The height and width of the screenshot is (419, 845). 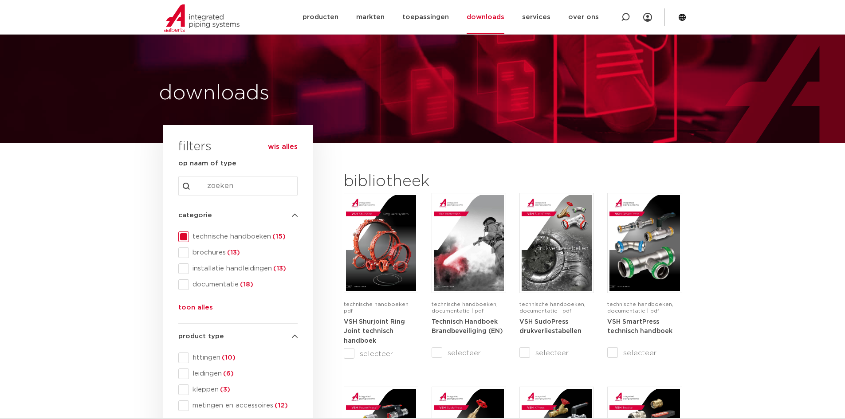 What do you see at coordinates (243, 358) in the screenshot?
I see `span: fittingen` at bounding box center [243, 358].